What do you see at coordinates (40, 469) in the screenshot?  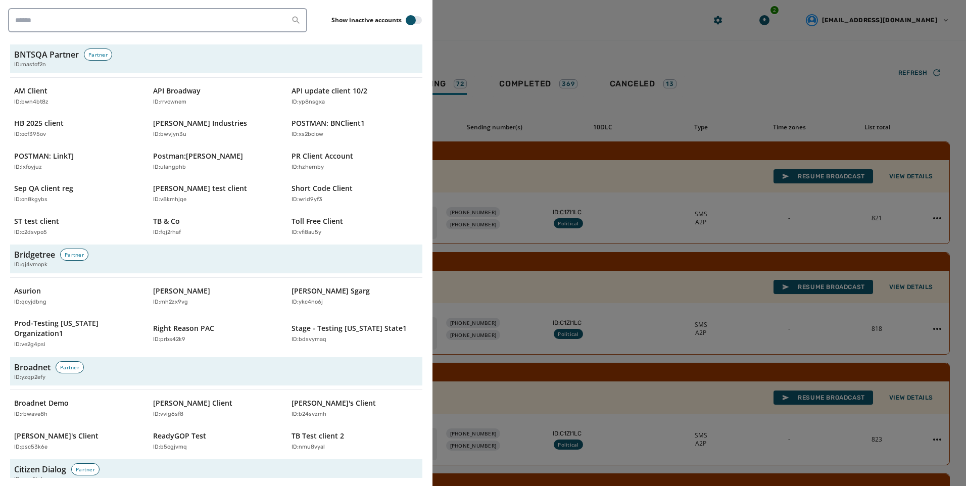 I see `h3: Citizen Dialog` at bounding box center [40, 469].